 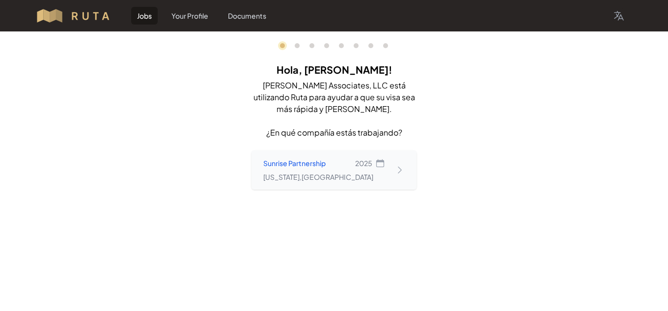 What do you see at coordinates (334, 46) in the screenshot?
I see `nav: Progress` at bounding box center [334, 46].